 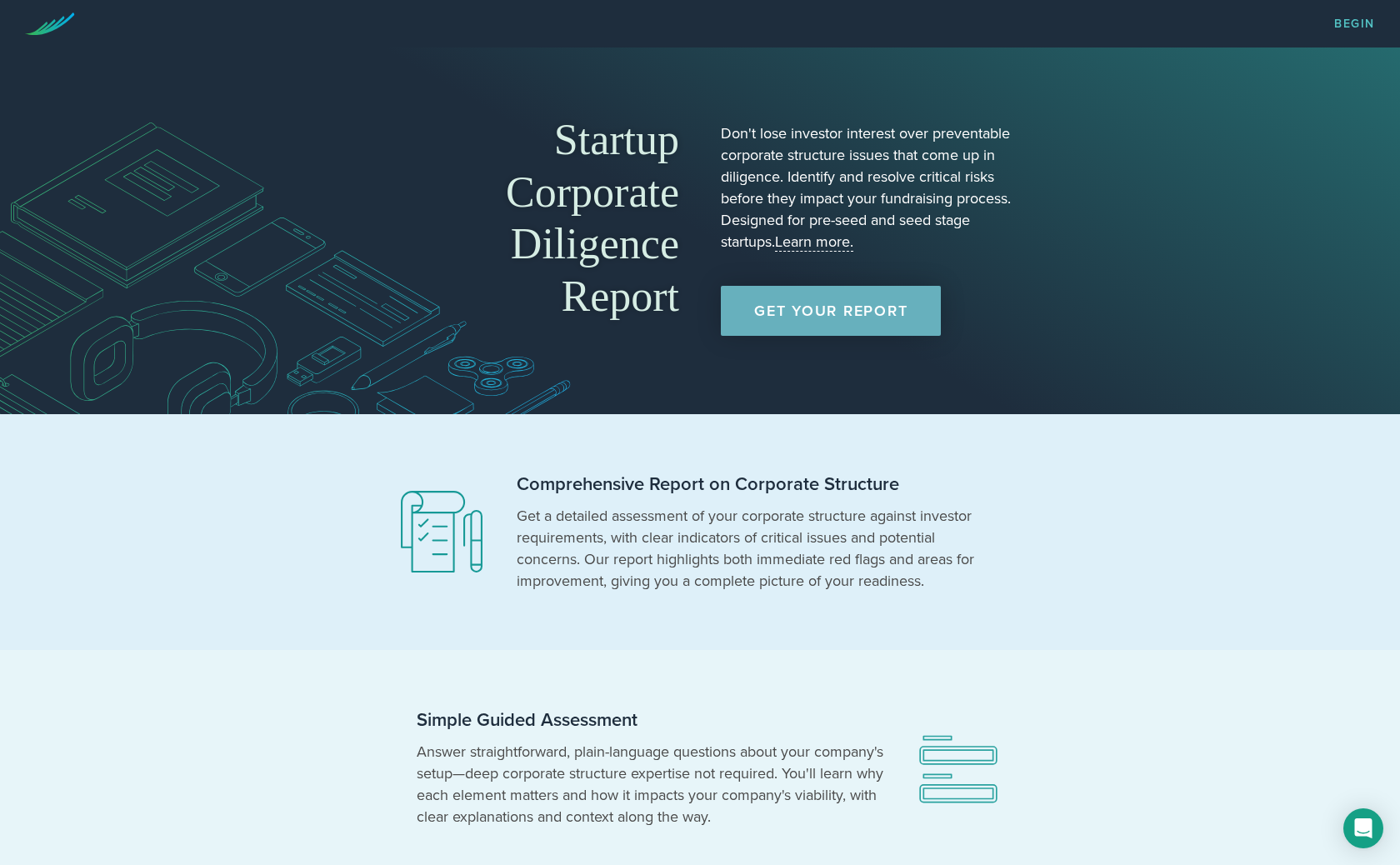 What do you see at coordinates (650, 783) in the screenshot?
I see `p: Answer straightforward, plain-language questions about your company's setup—deep corporate struct...` at bounding box center [650, 783].